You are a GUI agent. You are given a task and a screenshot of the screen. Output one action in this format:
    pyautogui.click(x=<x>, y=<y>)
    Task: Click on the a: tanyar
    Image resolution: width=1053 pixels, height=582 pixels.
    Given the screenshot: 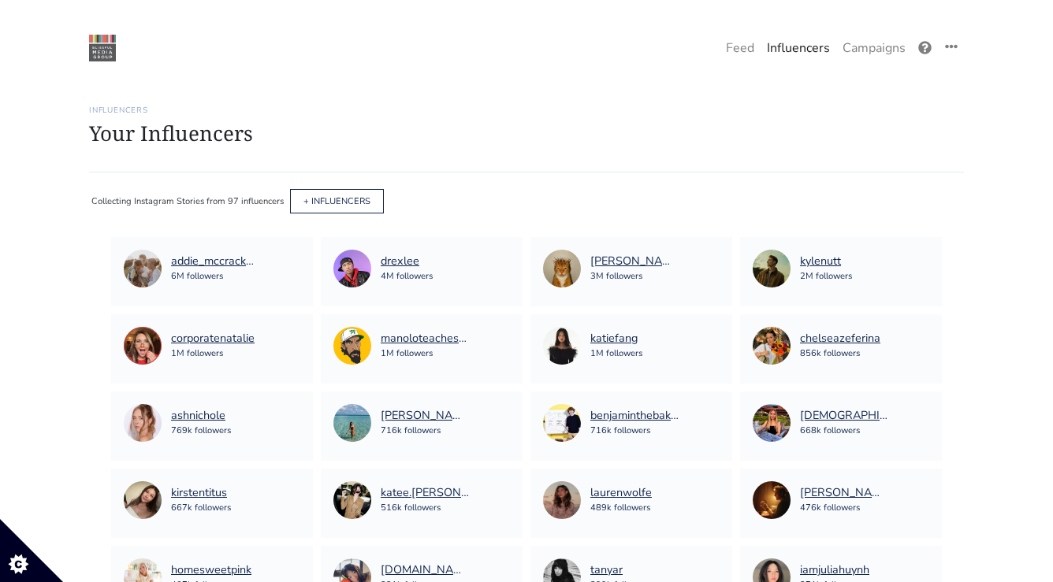 What is the action you would take?
    pyautogui.click(x=620, y=571)
    